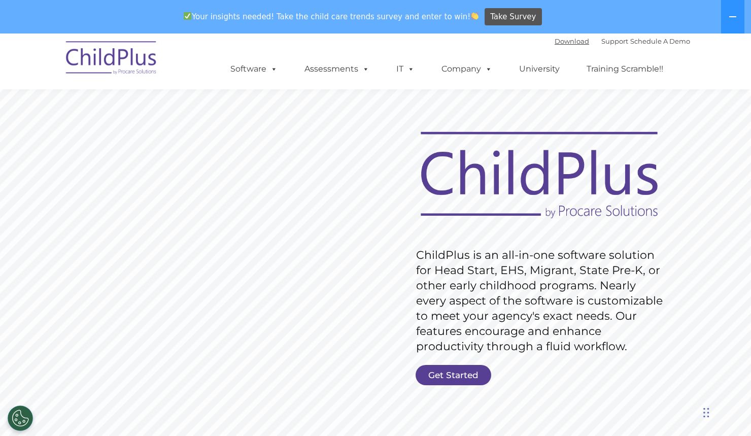 This screenshot has width=751, height=436. Describe the element at coordinates (513, 17) in the screenshot. I see `a: Take Survey` at that location.